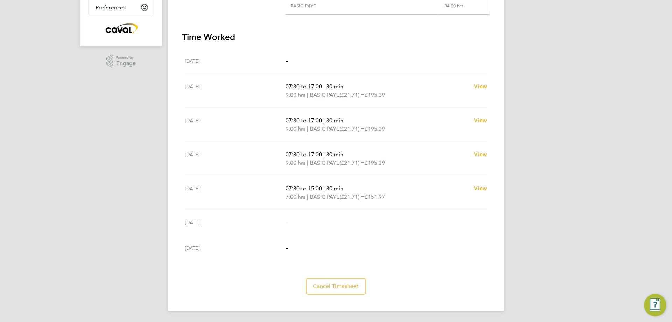  Describe the element at coordinates (111, 7) in the screenshot. I see `span: Preferences` at that location.